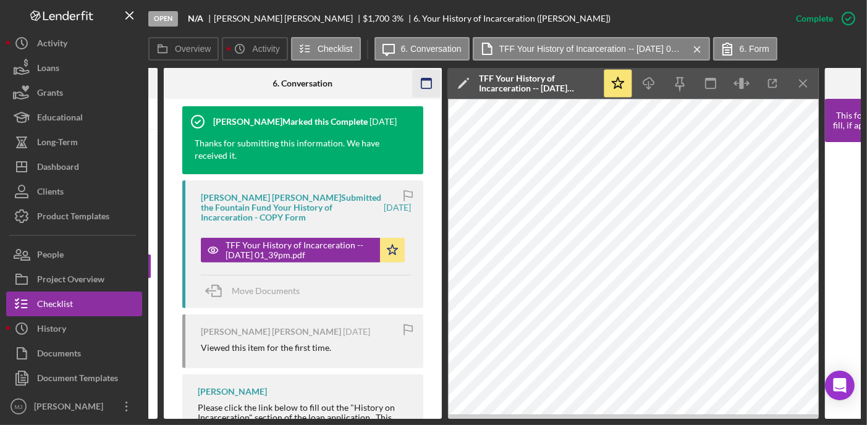 Image resolution: width=867 pixels, height=425 pixels. What do you see at coordinates (58, 168) in the screenshot?
I see `div: Dashboard` at bounding box center [58, 168].